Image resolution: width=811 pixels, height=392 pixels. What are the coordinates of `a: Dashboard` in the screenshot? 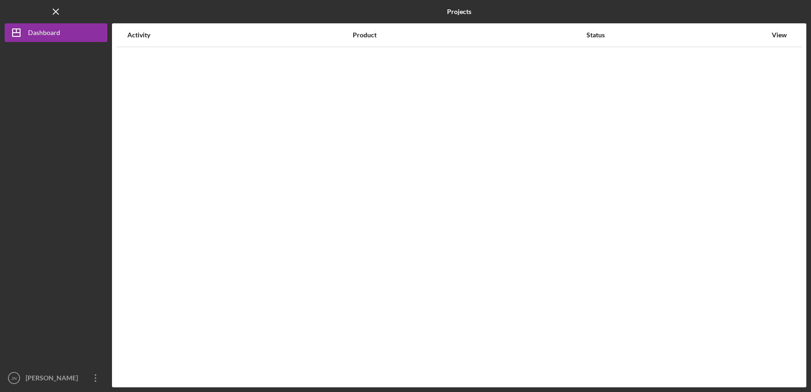 It's located at (56, 33).